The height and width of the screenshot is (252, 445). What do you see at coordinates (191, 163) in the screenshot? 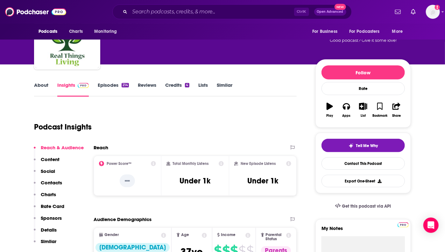
I see `h2: Total Monthly Listens` at bounding box center [191, 163].